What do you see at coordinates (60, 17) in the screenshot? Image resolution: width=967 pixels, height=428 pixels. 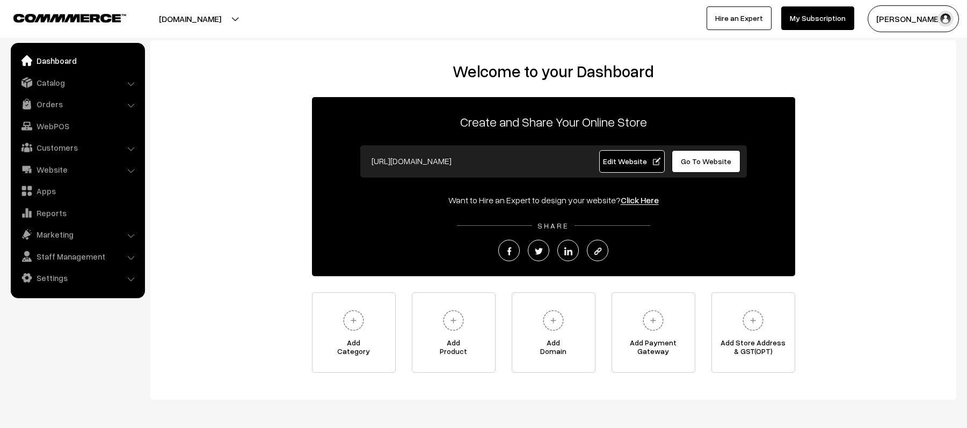 I see `a: COMMMERCE` at bounding box center [60, 17].